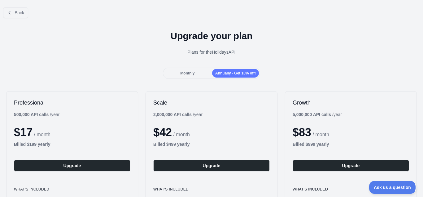 The width and height of the screenshot is (423, 197). Describe the element at coordinates (302, 132) in the screenshot. I see `span: $ 83` at that location.